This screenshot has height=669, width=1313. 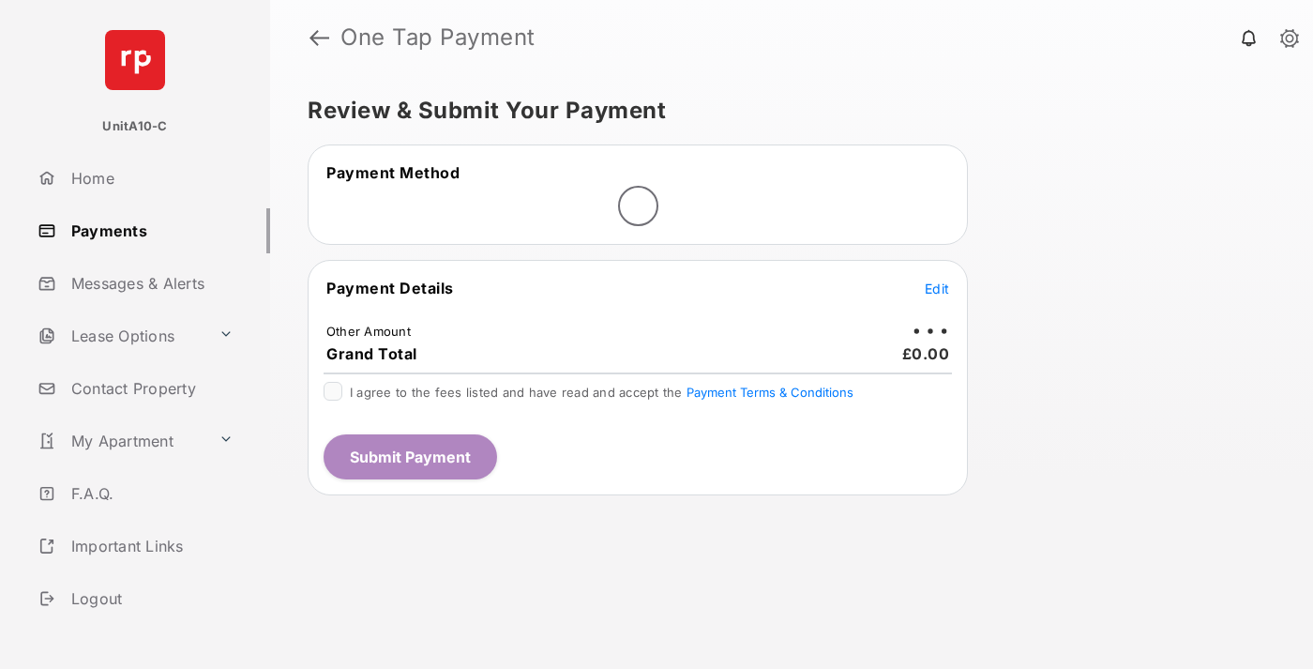 What do you see at coordinates (925, 353) in the screenshot?
I see `span: £0.00` at bounding box center [925, 353].